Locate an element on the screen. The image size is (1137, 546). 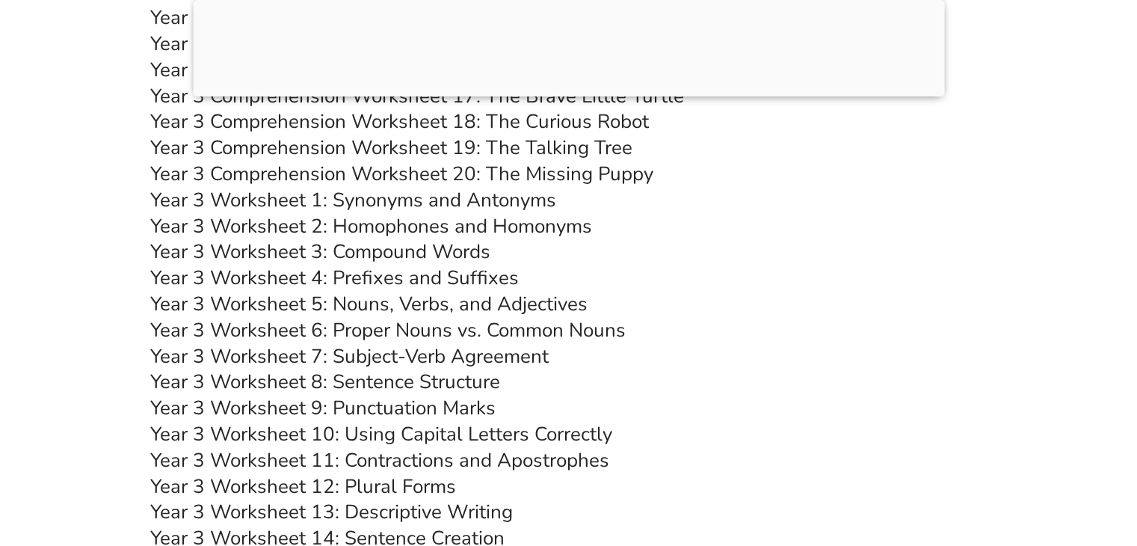
div: Chat Widget is located at coordinates (1013, 461).